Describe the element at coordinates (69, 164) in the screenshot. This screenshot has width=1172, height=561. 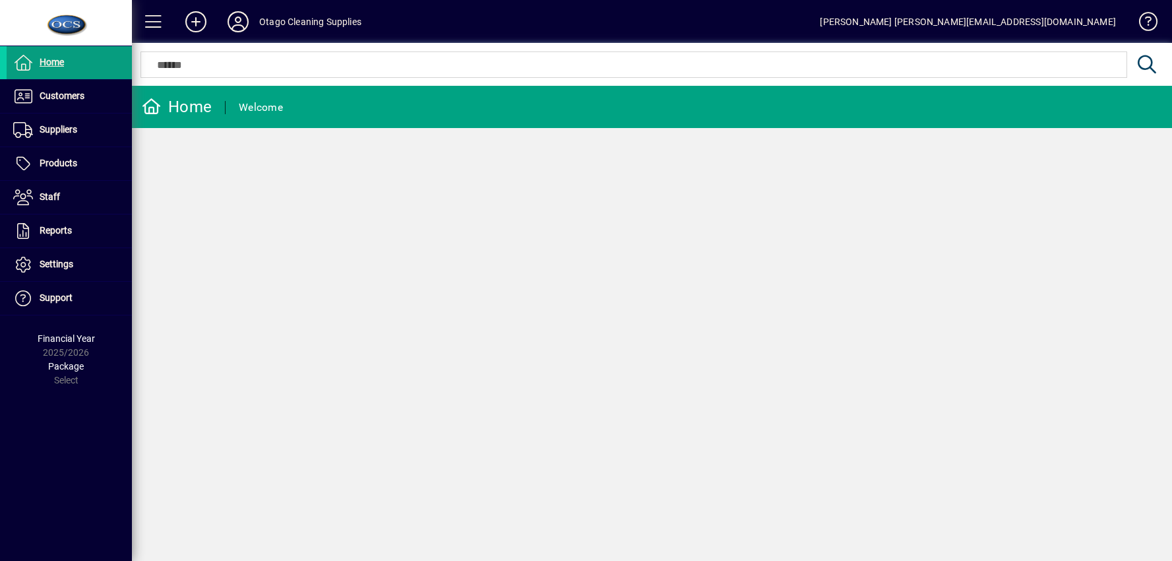
I see `a: Products` at that location.